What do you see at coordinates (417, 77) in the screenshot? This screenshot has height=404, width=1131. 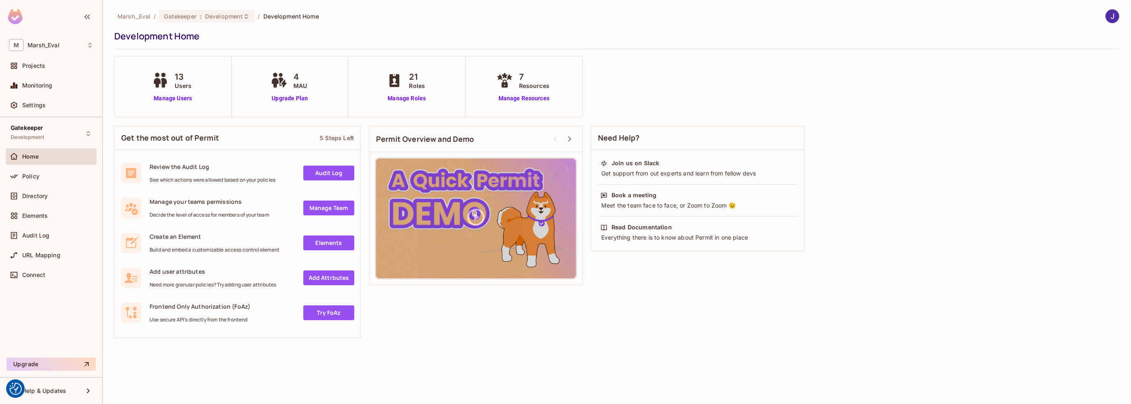 I see `span: 21` at bounding box center [417, 77].